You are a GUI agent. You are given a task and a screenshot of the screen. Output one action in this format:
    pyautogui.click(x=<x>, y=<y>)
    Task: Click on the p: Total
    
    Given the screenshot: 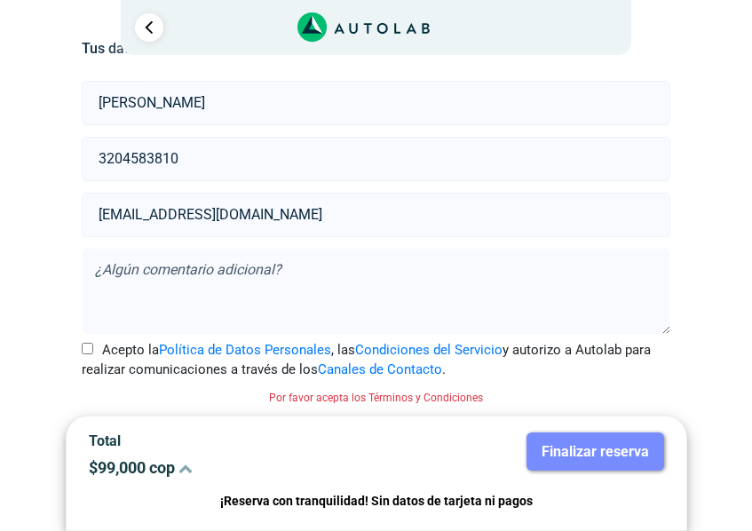 What is the action you would take?
    pyautogui.click(x=226, y=440)
    